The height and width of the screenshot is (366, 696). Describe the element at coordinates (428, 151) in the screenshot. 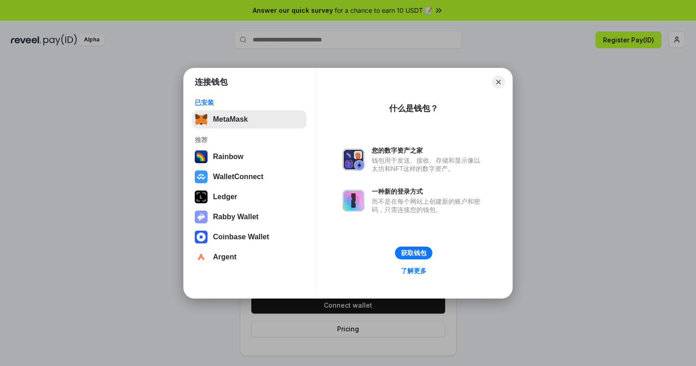

I see `div: 您的数字资产之家` at that location.